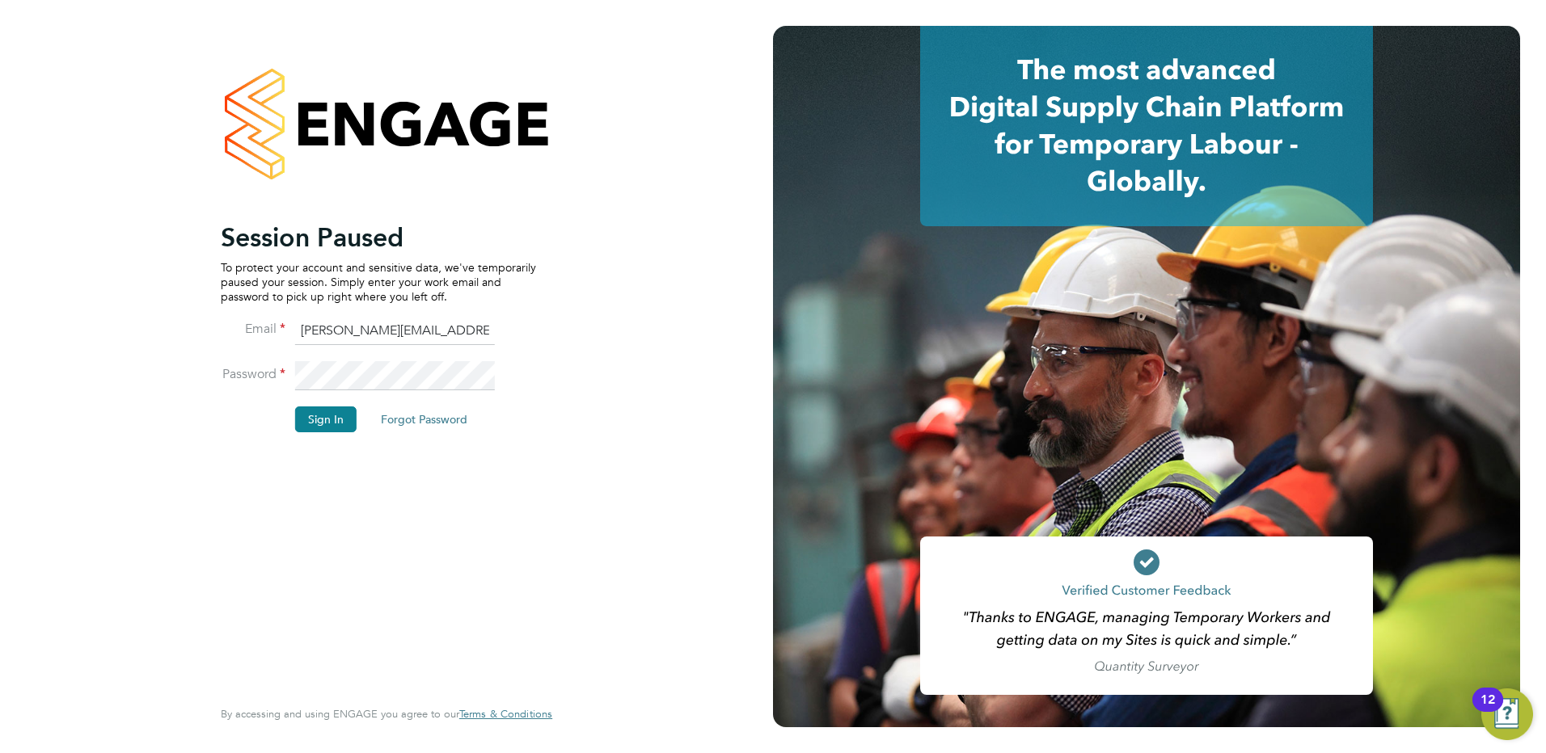 This screenshot has width=1546, height=753. What do you see at coordinates (424, 420) in the screenshot?
I see `button: Forgot Password` at bounding box center [424, 420].